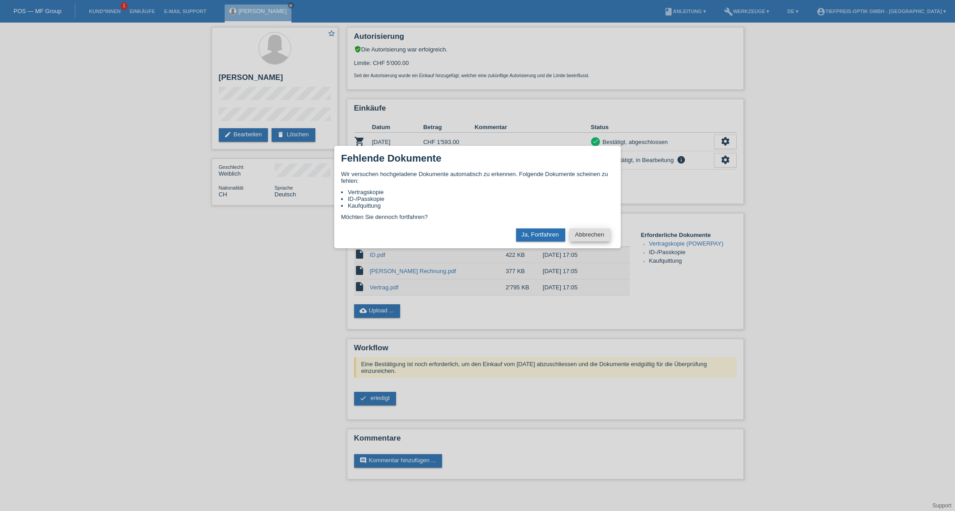 This screenshot has height=511, width=955. Describe the element at coordinates (477, 195) in the screenshot. I see `div: Wir versuchen hochgeladene Dokumente automatisch zu erkennen. Folgende Dokumente scheinen zu fehl...` at that location.